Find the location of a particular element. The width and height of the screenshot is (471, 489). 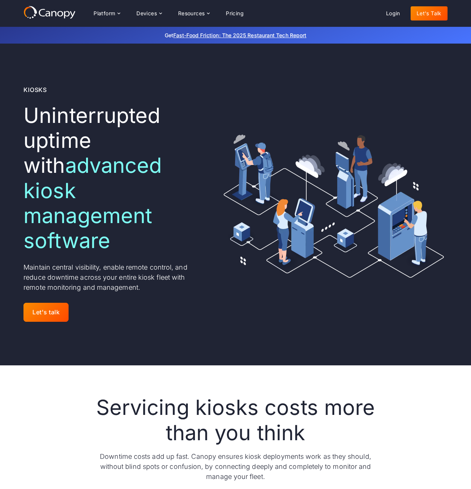

p: Get is located at coordinates (235, 35).